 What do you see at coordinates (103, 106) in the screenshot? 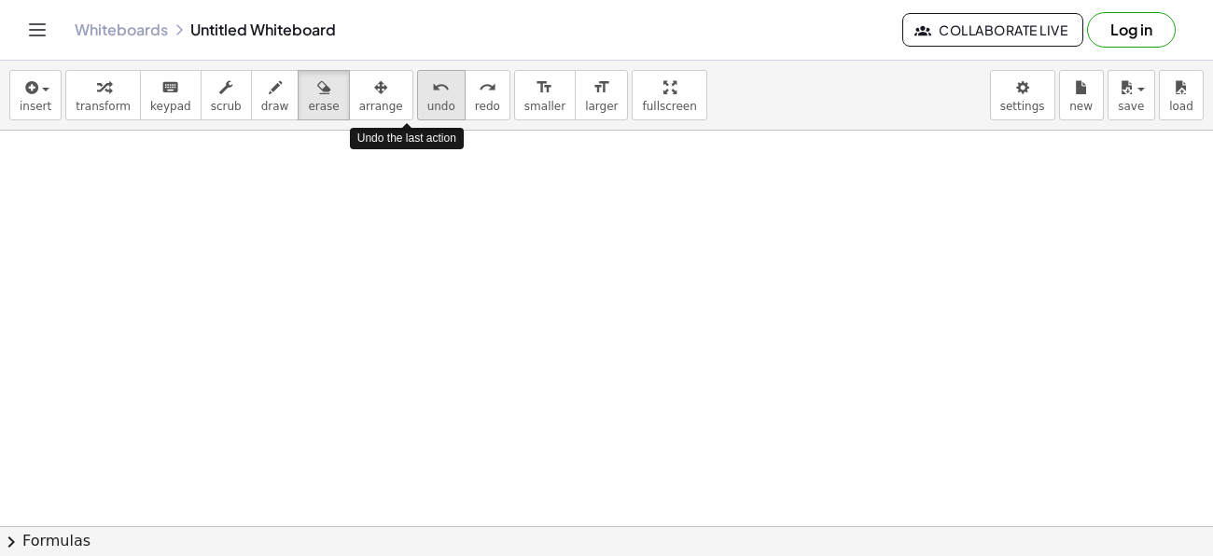
I see `span: transform` at bounding box center [103, 106].